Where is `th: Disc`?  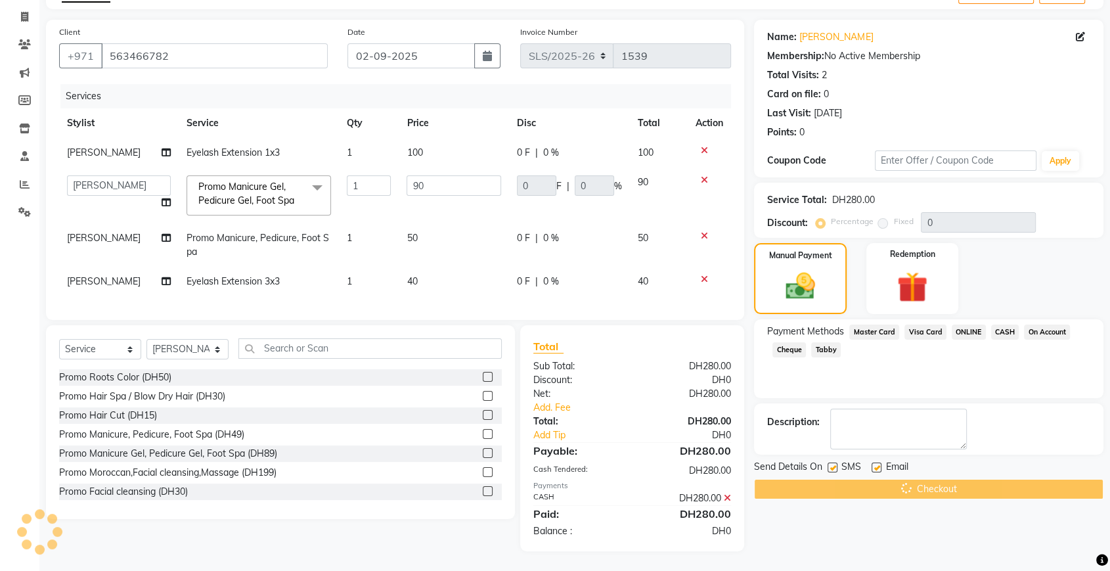 th: Disc is located at coordinates (570, 123).